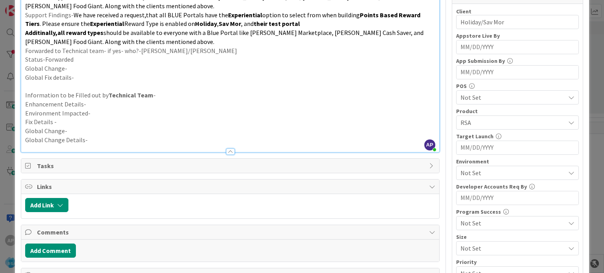 This screenshot has height=273, width=604. I want to click on span: Links, so click(231, 187).